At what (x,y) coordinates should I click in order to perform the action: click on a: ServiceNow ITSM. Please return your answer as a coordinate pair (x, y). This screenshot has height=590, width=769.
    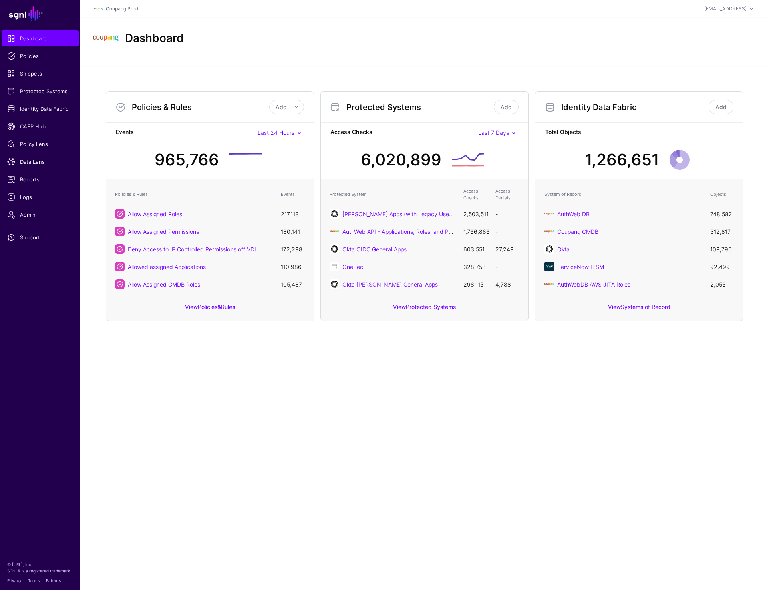
    Looking at the image, I should click on (580, 267).